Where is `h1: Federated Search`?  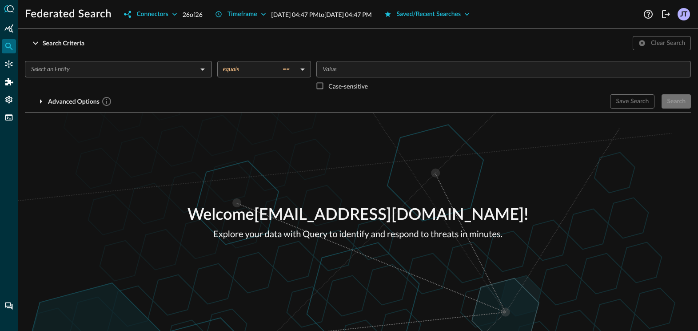 h1: Federated Search is located at coordinates (68, 14).